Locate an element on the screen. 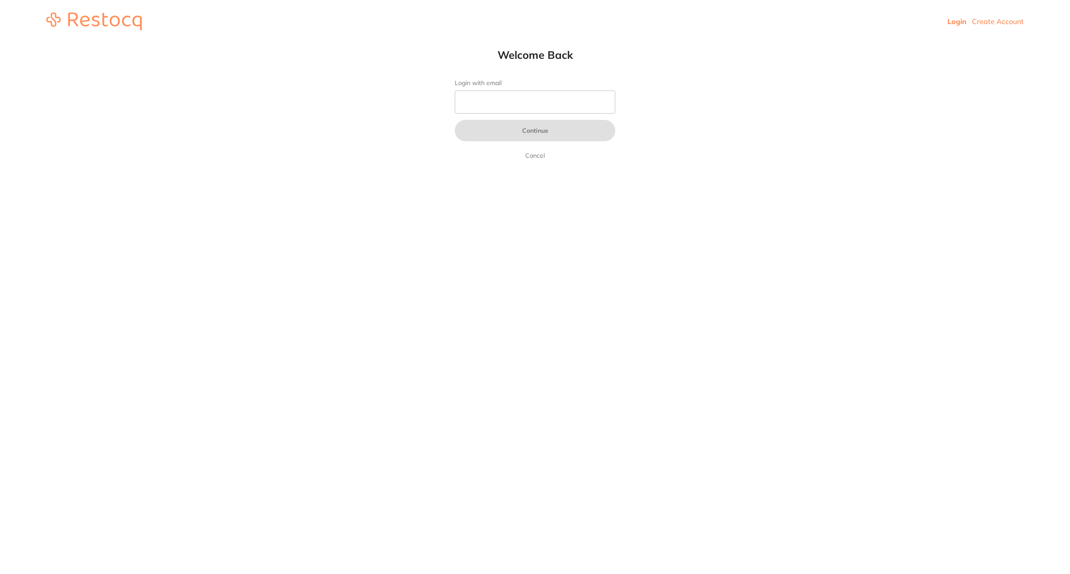  button: Continue is located at coordinates (535, 131).